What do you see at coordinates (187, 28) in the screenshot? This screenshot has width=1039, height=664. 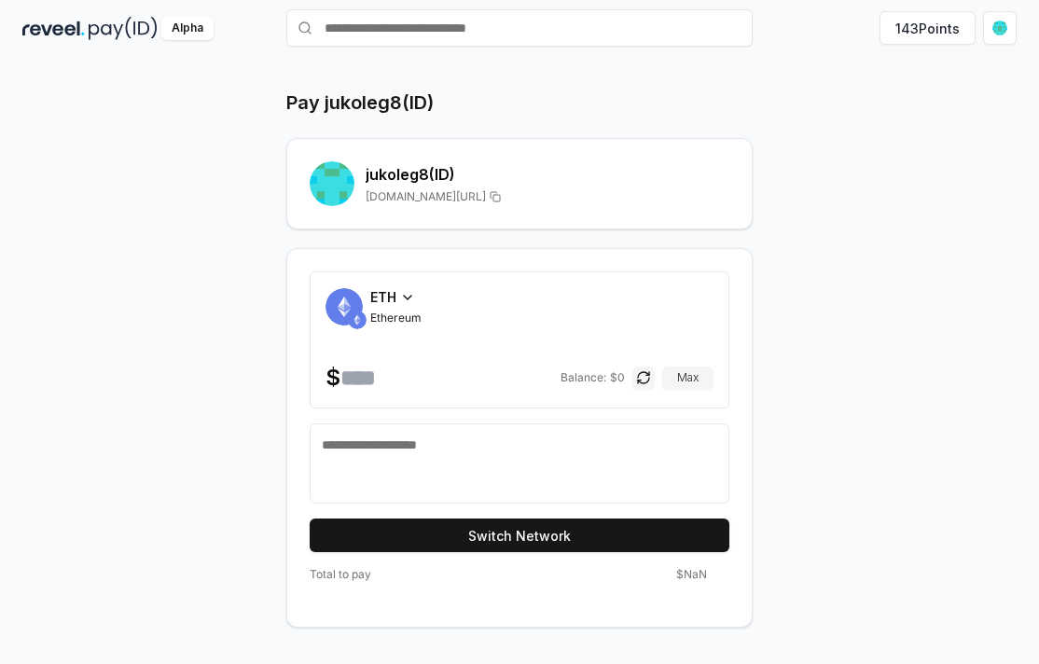 I see `div: Alpha` at bounding box center [187, 28].